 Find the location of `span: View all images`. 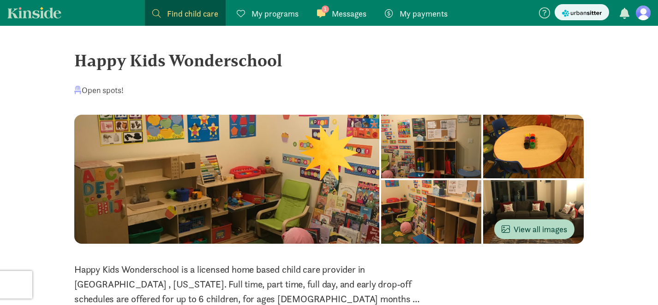

span: View all images is located at coordinates (534, 229).